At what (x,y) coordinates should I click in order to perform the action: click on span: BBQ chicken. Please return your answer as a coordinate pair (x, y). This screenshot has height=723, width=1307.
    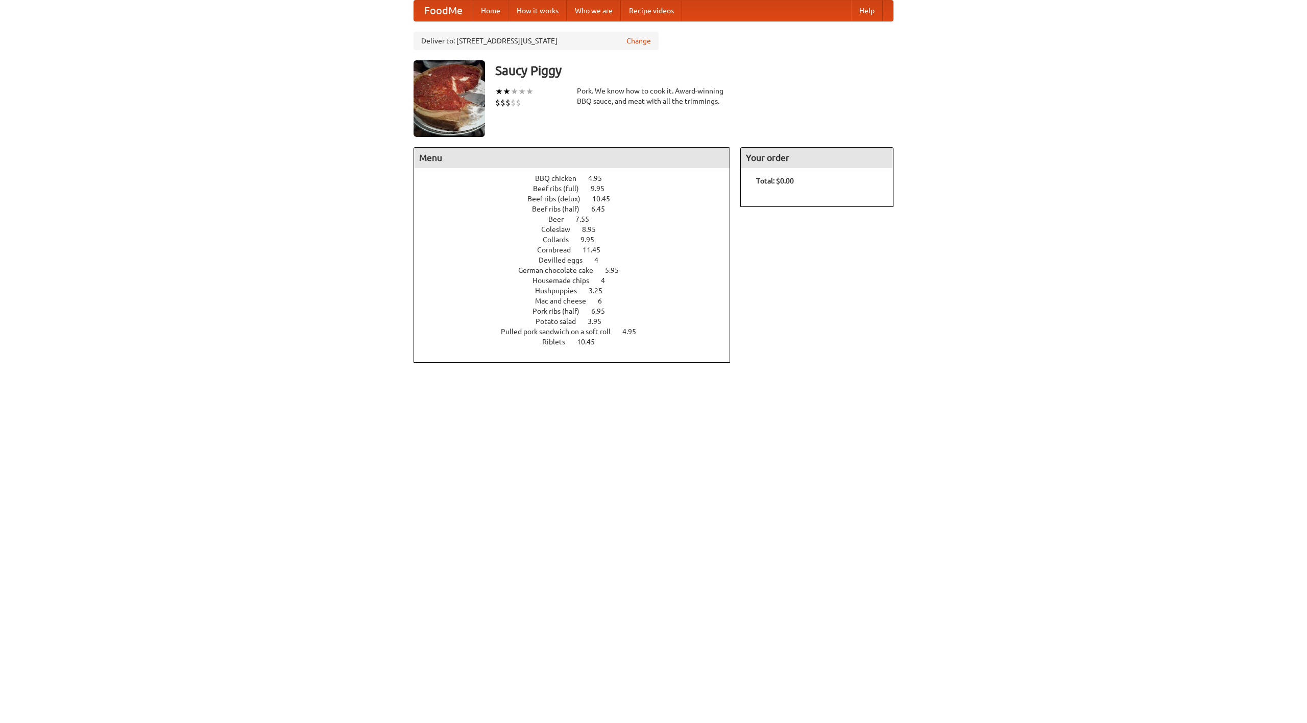
    Looking at the image, I should click on (561, 178).